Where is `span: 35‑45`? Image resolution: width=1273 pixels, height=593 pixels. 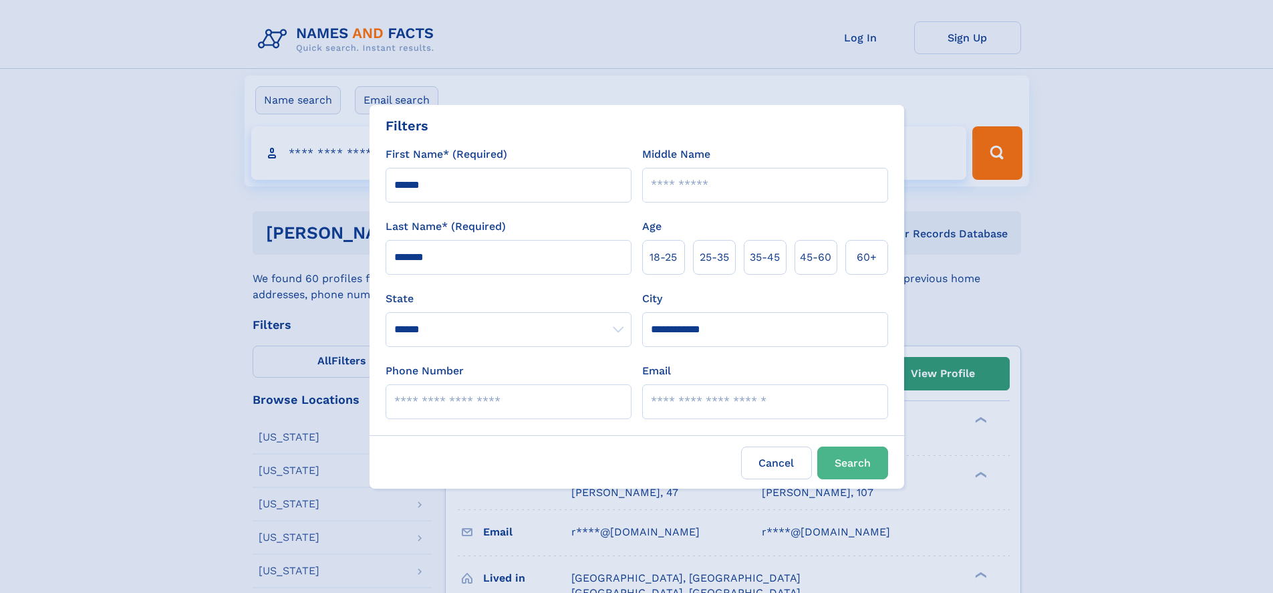 span: 35‑45 is located at coordinates (765, 257).